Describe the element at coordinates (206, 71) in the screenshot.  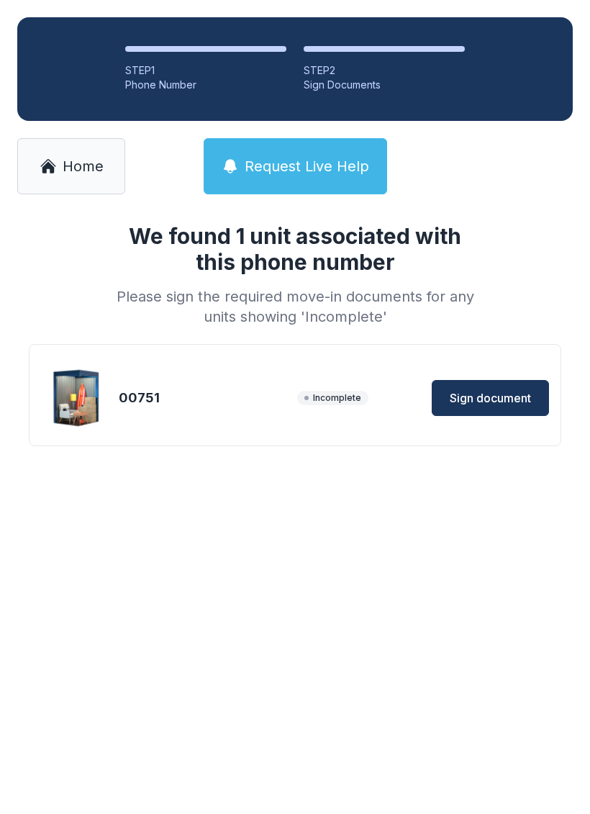
I see `div: STEP 1` at that location.